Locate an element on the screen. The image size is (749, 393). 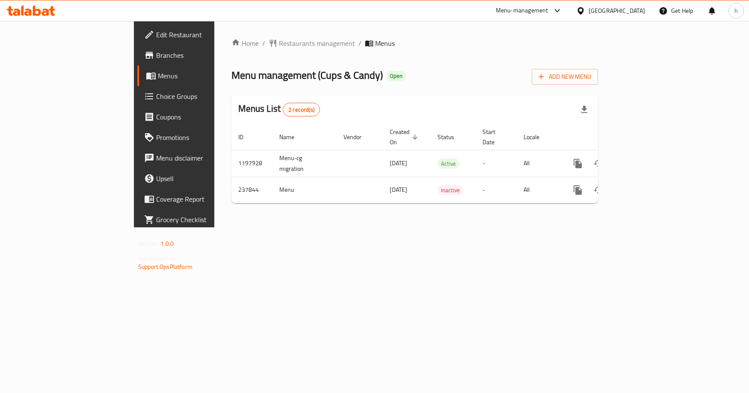
span: Status is located at coordinates (451, 137).